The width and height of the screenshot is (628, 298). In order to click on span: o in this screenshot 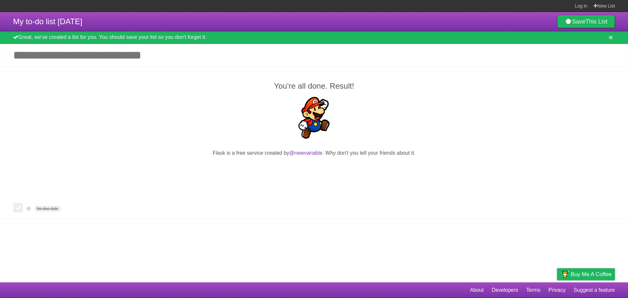, I will do `click(29, 208)`.